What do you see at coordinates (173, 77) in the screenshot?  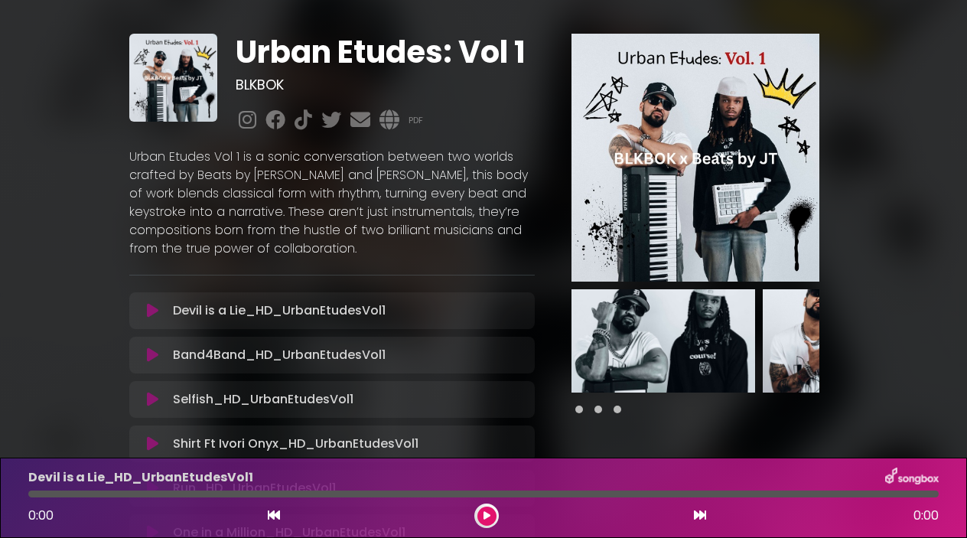 I see `img: I91aPdiQWNHXB5HlSXUA` at bounding box center [173, 77].